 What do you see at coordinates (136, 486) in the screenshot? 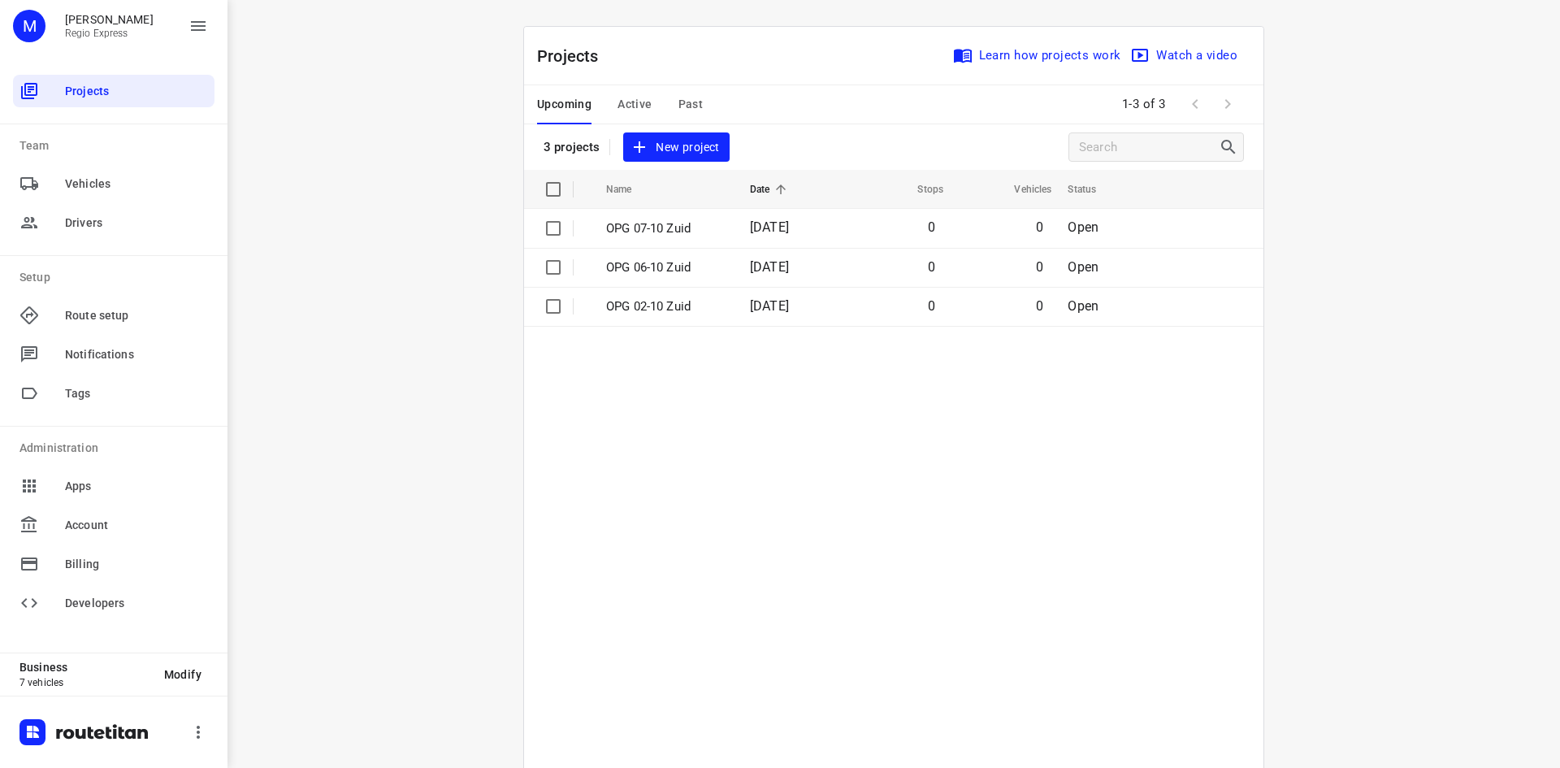
I see `span: Apps` at bounding box center [136, 486].